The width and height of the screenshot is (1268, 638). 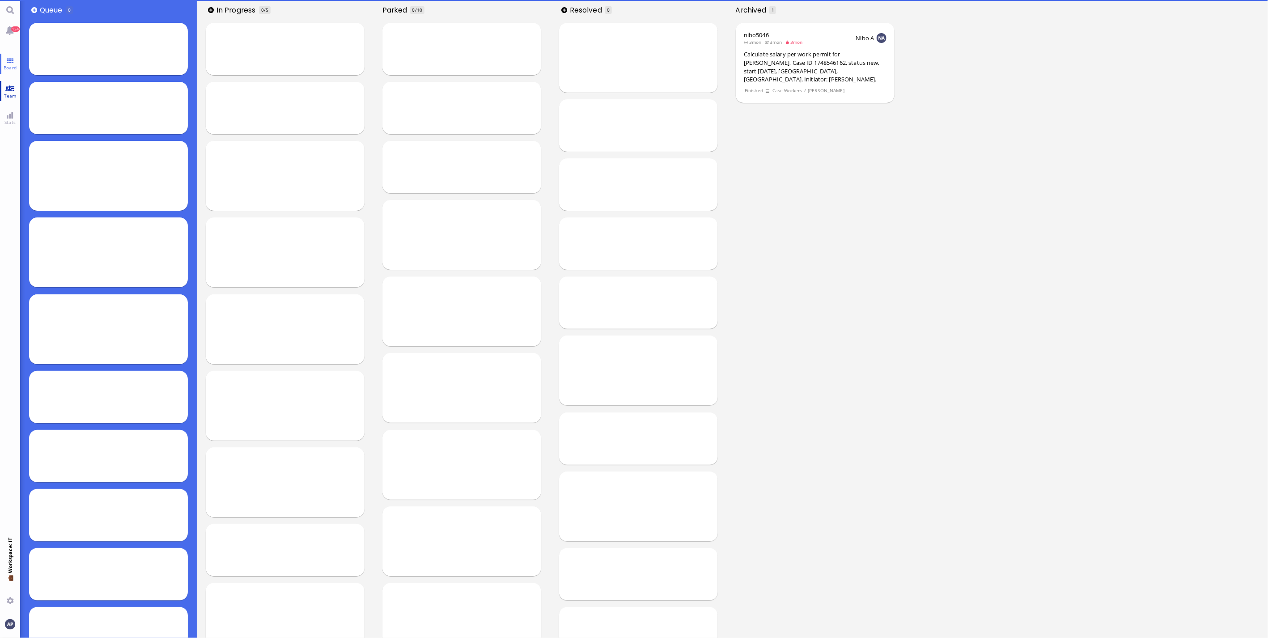 I want to click on span: Queue, so click(x=52, y=10).